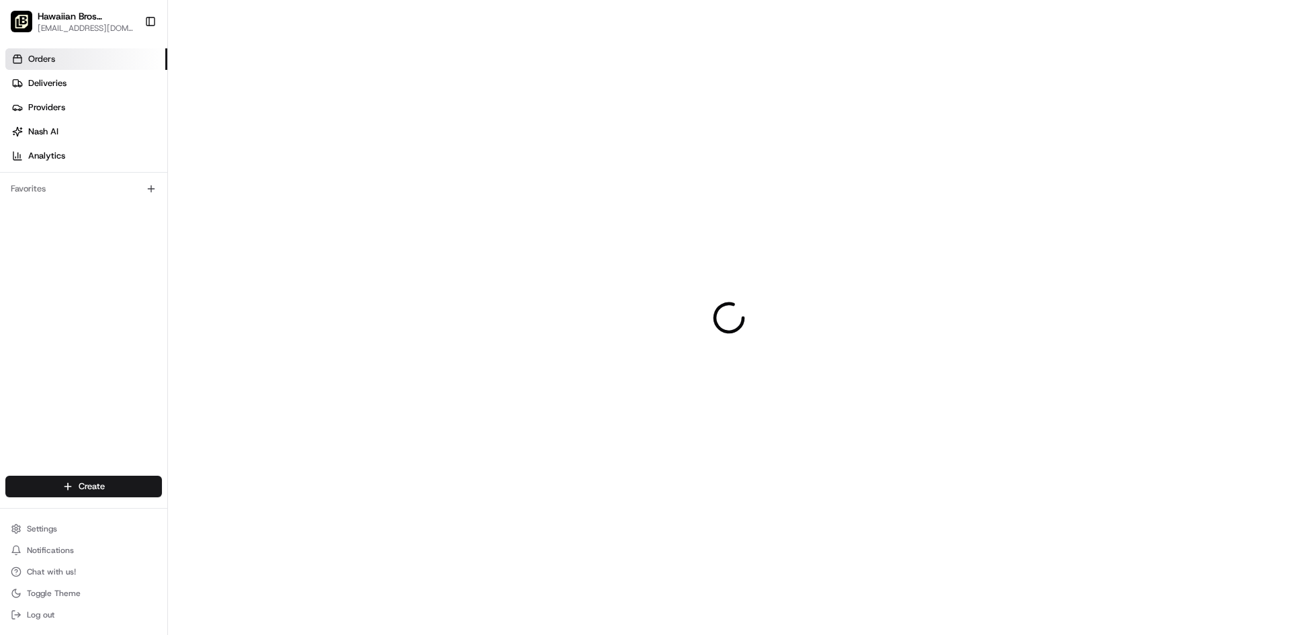 This screenshot has height=635, width=1290. I want to click on span: Log out, so click(40, 615).